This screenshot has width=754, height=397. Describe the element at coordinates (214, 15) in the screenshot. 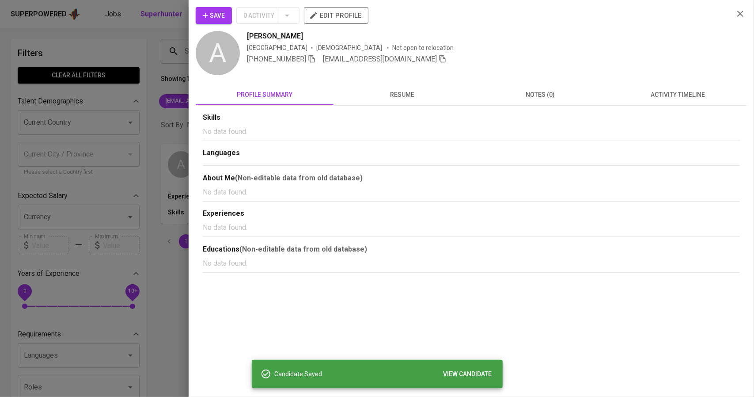

I see `button: Save` at that location.